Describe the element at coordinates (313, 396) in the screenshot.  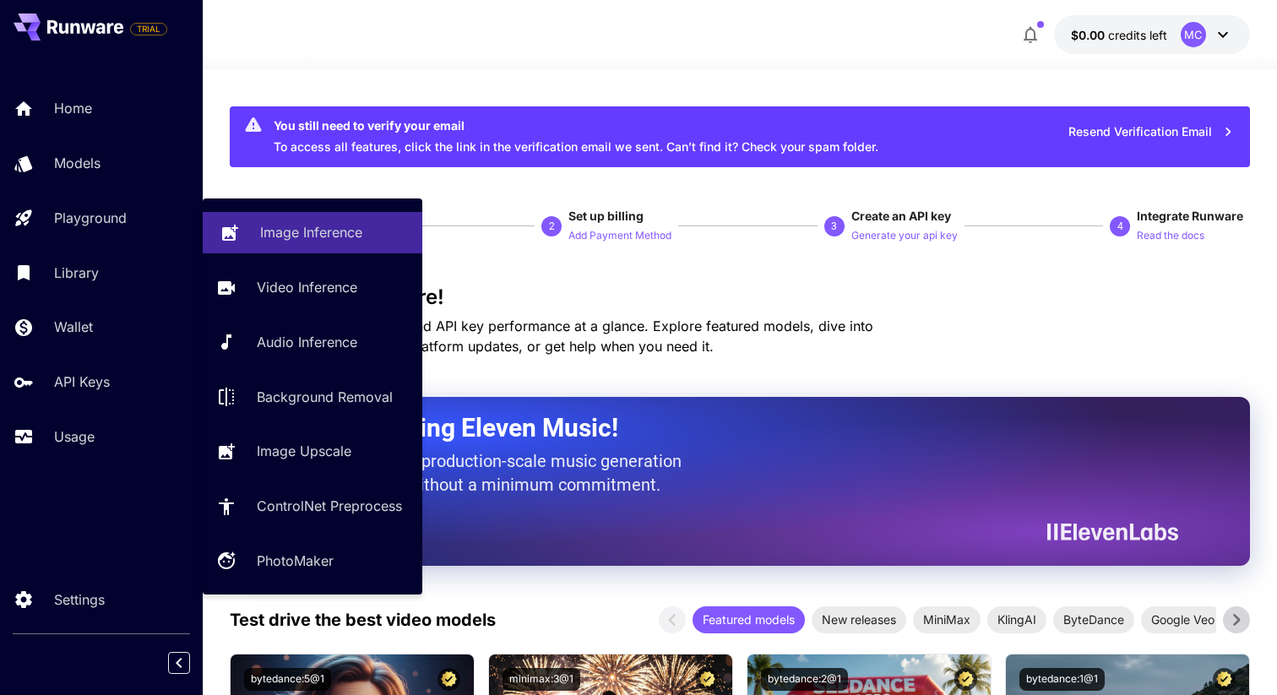
I see `a: Background Removal` at that location.